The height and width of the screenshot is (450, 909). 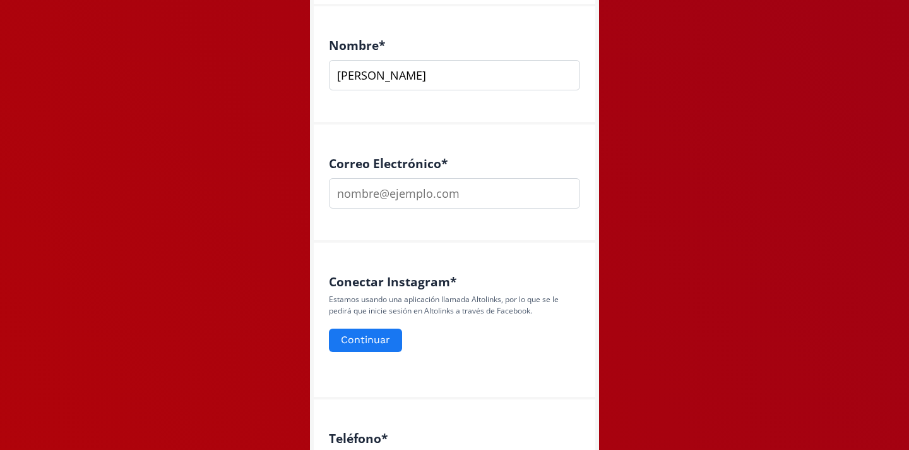 What do you see at coordinates (455, 75) in the screenshot?
I see `input: Escribe aquí tu respuesta...` at bounding box center [455, 75].